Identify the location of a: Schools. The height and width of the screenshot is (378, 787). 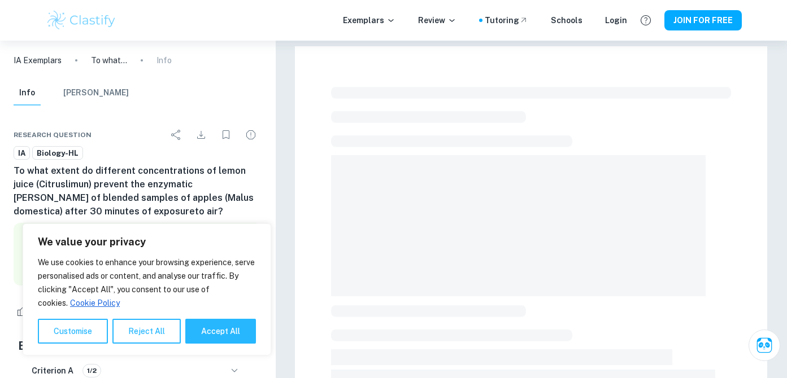
(566, 20).